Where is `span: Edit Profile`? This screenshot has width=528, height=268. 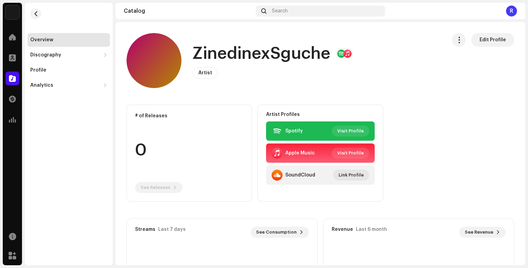 span: Edit Profile is located at coordinates (492, 40).